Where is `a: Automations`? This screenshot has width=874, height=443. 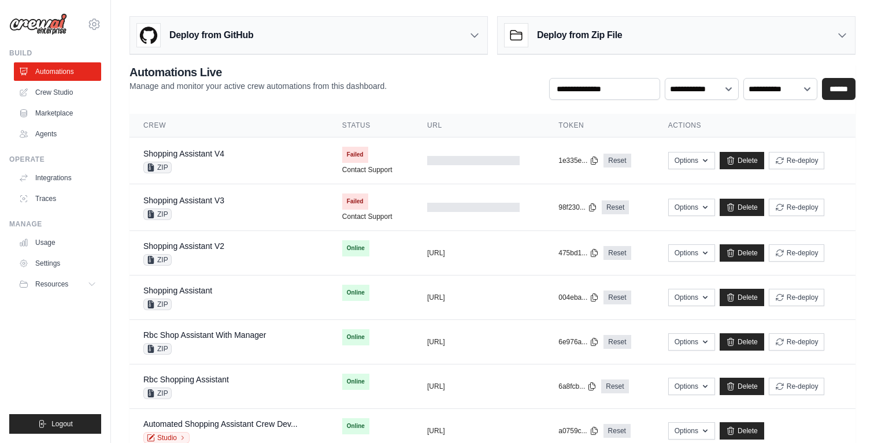 a: Automations is located at coordinates (57, 72).